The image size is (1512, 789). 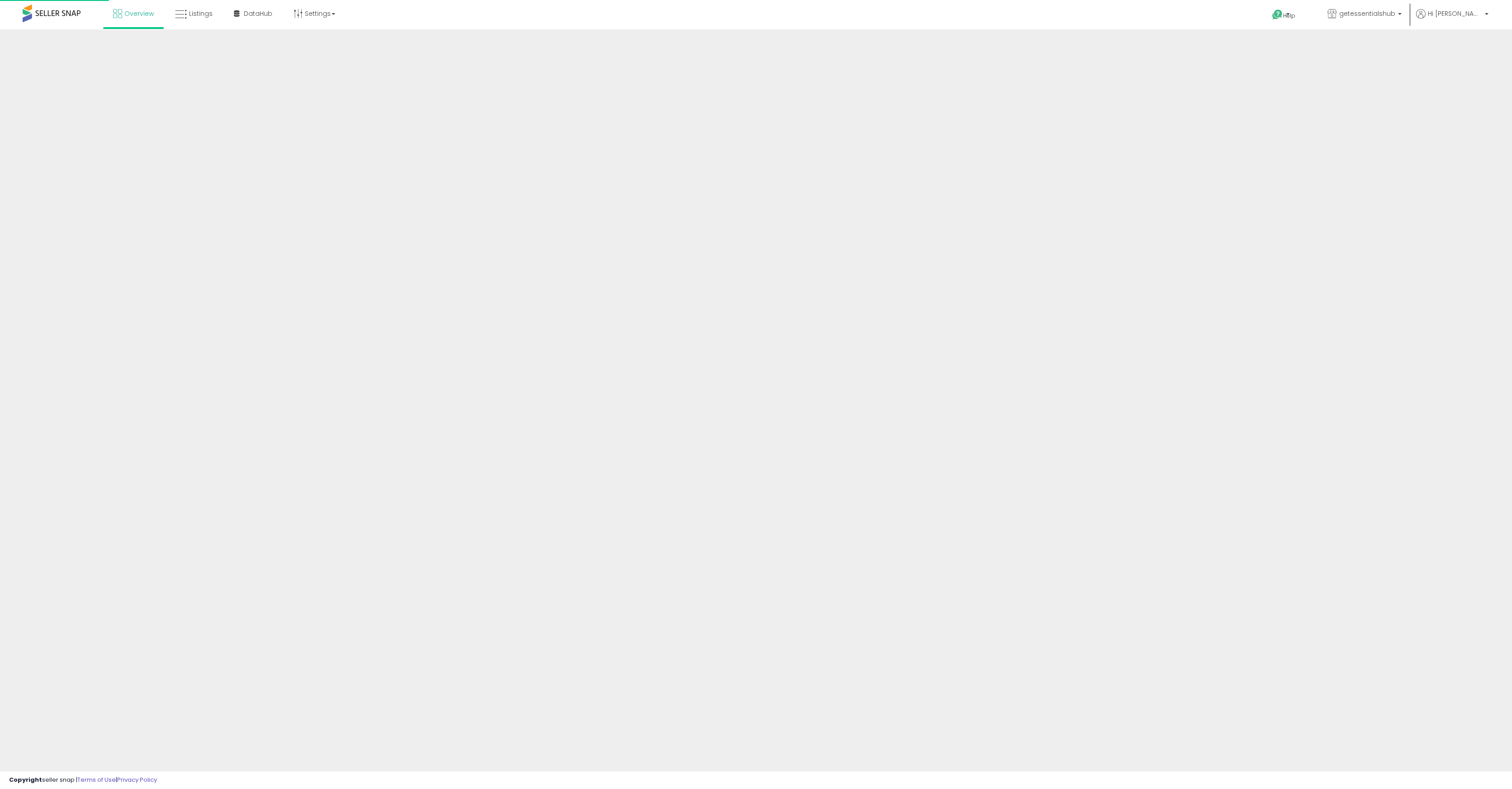 I want to click on span: getessentialshub, so click(x=1367, y=14).